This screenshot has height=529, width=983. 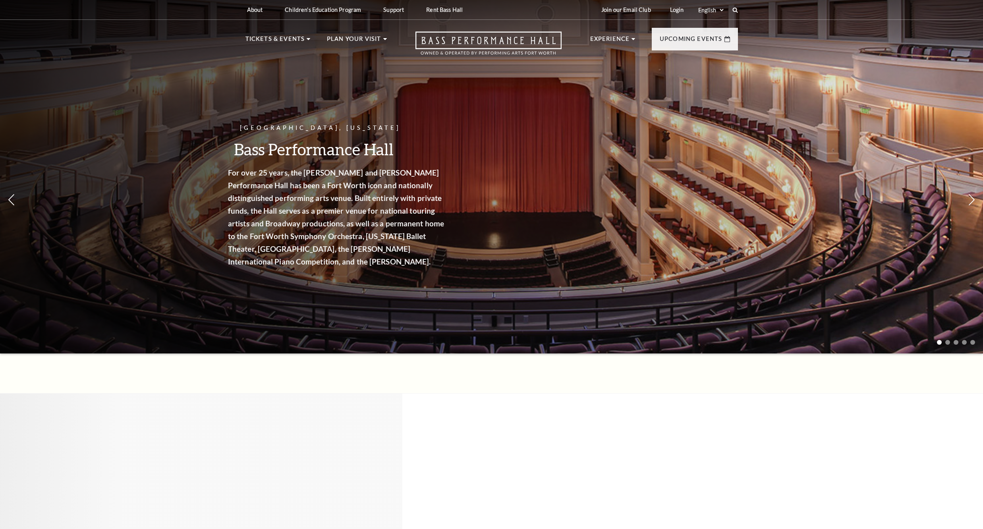 I want to click on p: Experience, so click(x=610, y=41).